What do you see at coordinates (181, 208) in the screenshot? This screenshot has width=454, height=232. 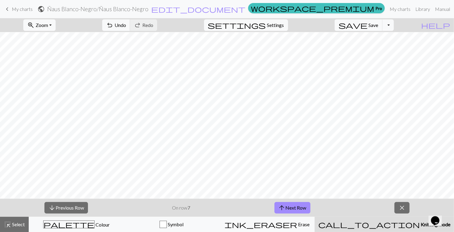 I see `p: On row` at bounding box center [181, 208].